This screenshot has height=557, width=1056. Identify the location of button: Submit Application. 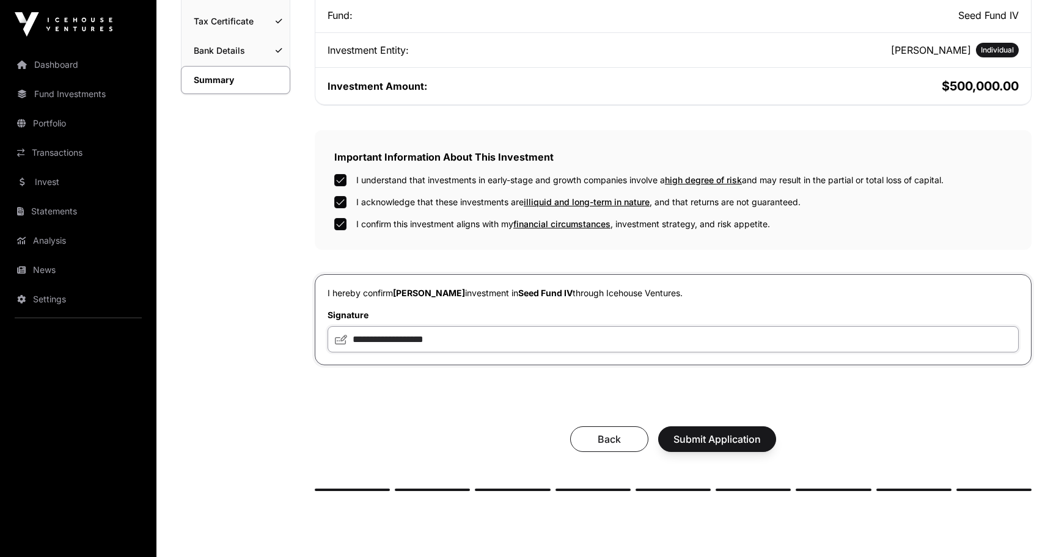
(717, 439).